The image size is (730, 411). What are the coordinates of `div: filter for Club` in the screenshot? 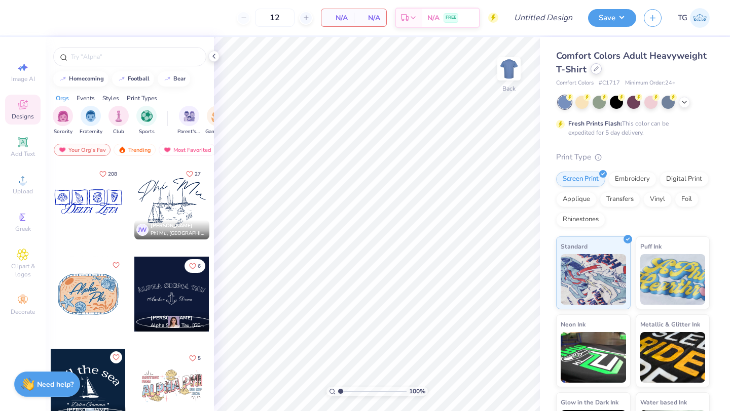 It's located at (119, 121).